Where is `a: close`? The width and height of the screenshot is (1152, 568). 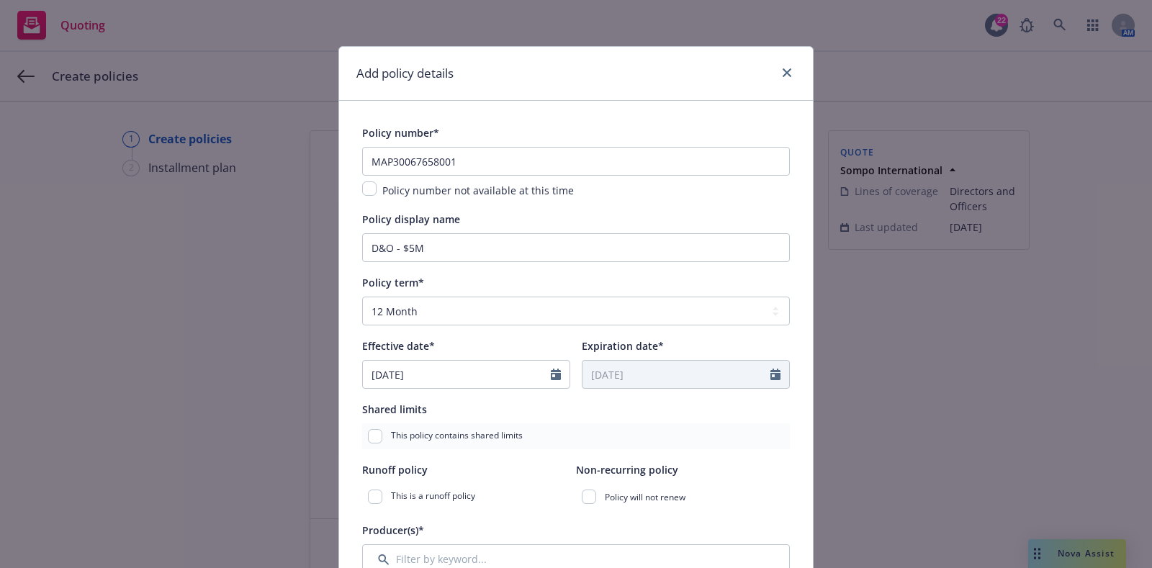
a: close is located at coordinates (787, 73).